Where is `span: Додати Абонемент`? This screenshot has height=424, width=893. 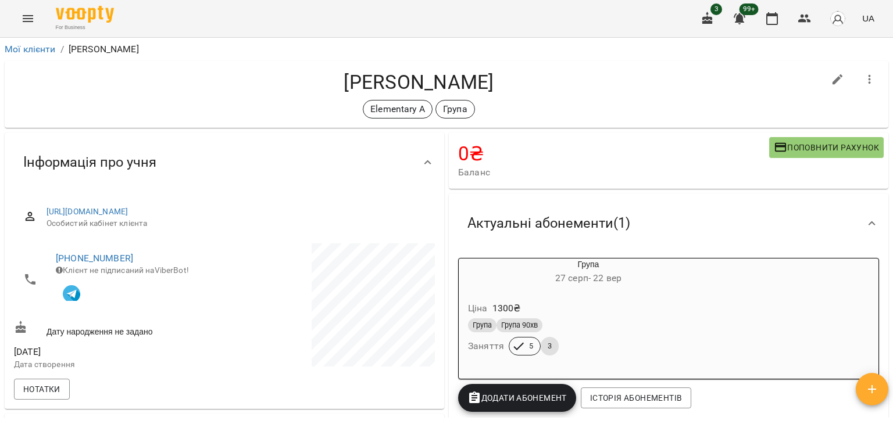 span: Додати Абонемент is located at coordinates (517, 398).